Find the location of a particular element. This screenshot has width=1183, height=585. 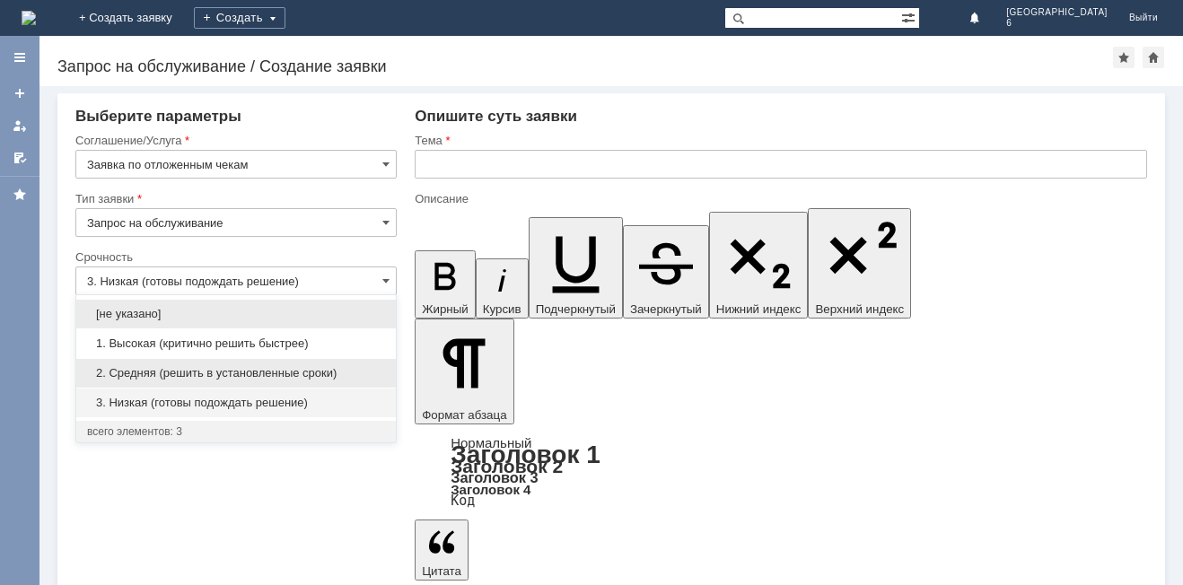

div: Создать is located at coordinates (240, 18).